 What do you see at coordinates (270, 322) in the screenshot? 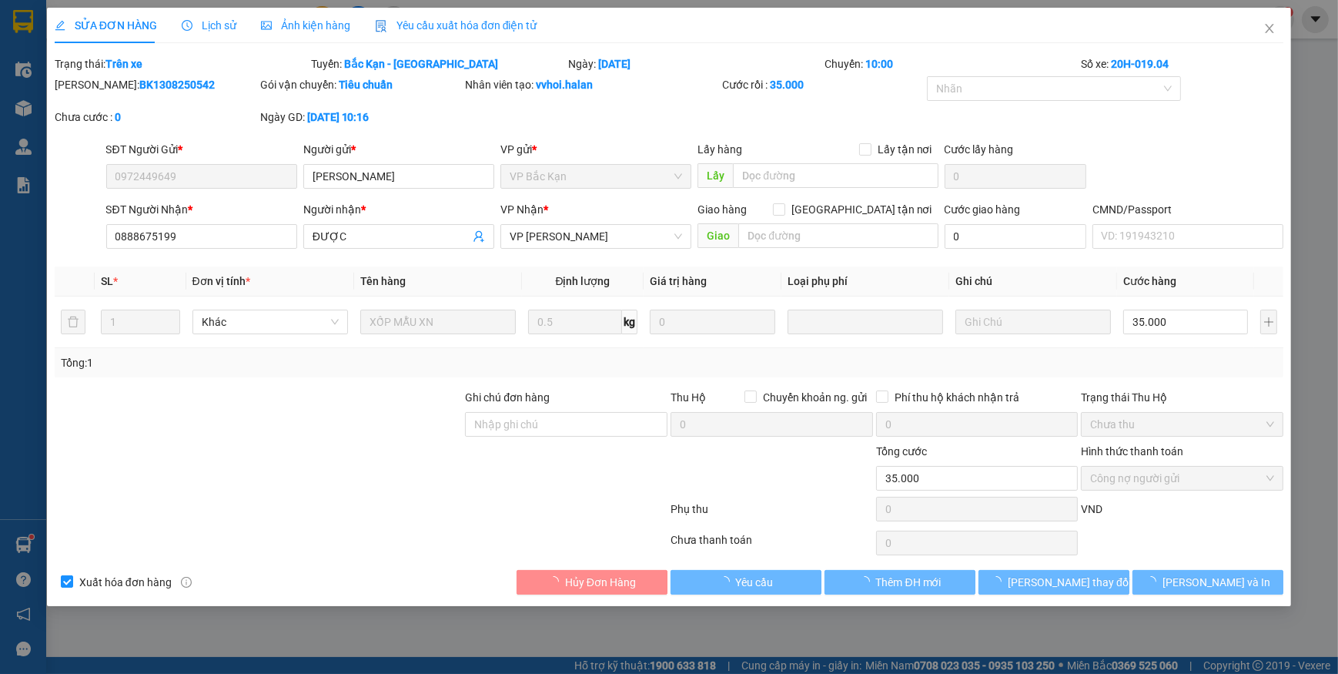
I see `span: Khác` at bounding box center [270, 322].